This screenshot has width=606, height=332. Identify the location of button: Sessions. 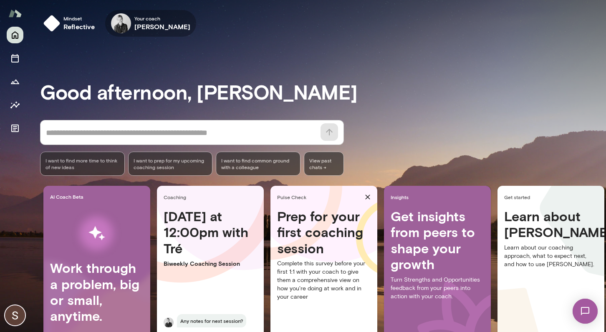
(15, 58).